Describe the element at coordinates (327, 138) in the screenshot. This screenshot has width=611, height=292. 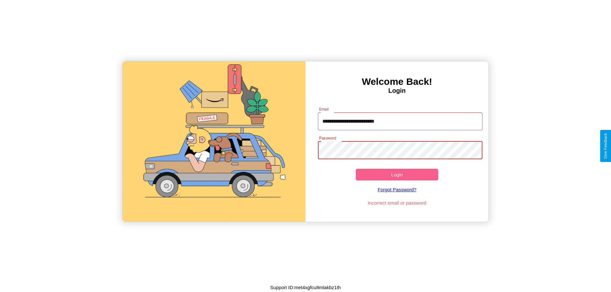
I see `label: Password` at that location.